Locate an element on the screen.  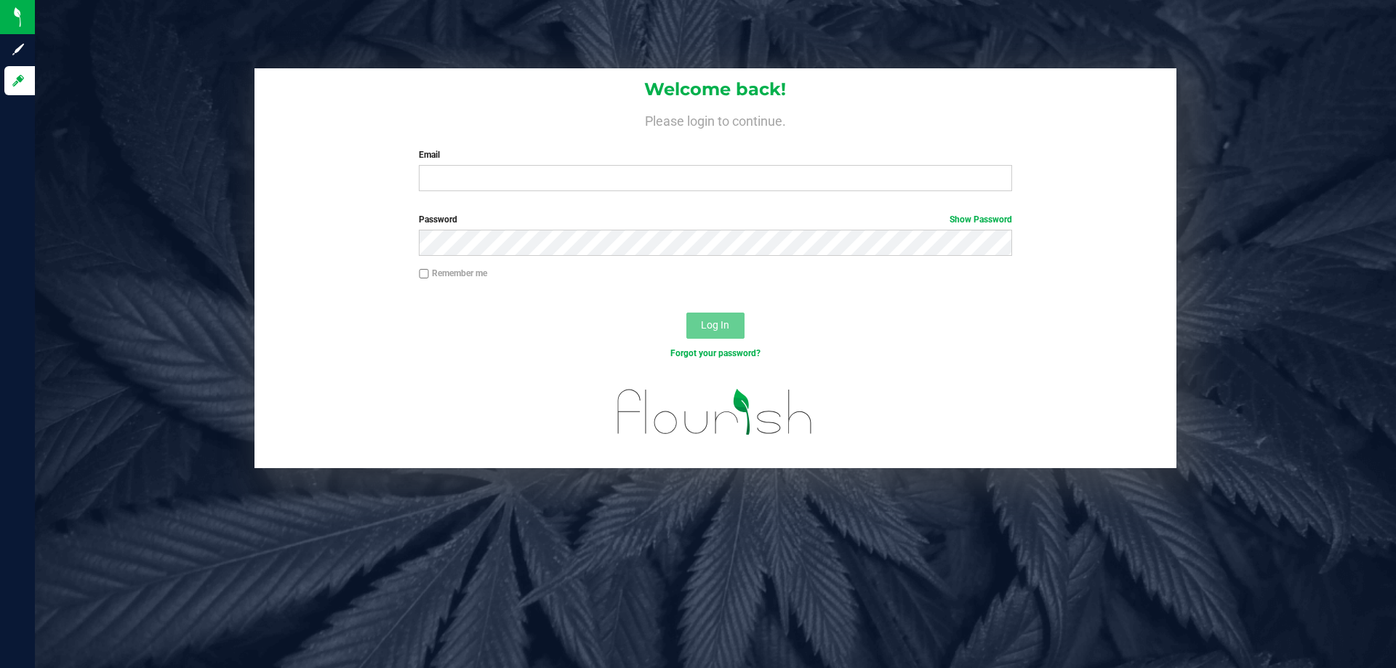
inline-svg: Log in is located at coordinates (18, 81).